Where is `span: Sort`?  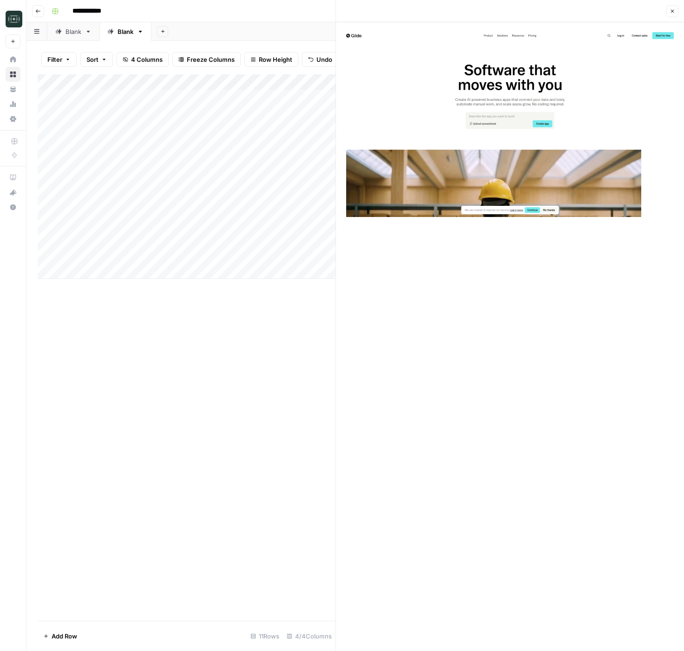
span: Sort is located at coordinates (93, 60).